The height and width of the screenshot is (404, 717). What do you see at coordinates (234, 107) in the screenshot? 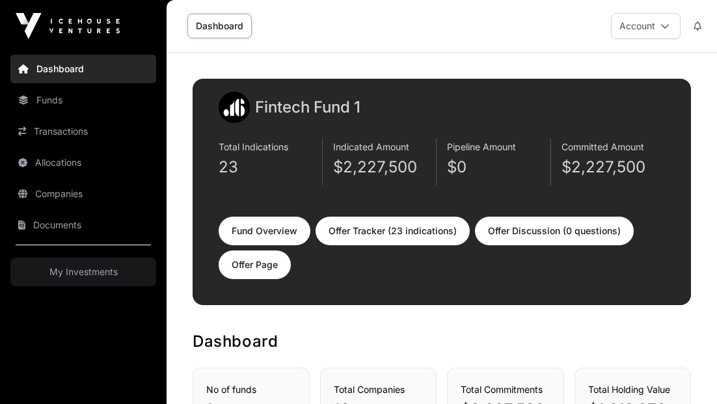
I see `img: output-onlinepngtools---2025-04-23T105145.345.png` at bounding box center [234, 107].